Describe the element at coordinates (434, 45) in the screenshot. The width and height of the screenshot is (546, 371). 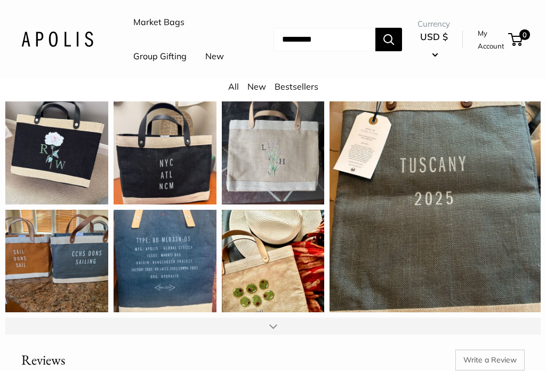
I see `button: USD $` at that location.